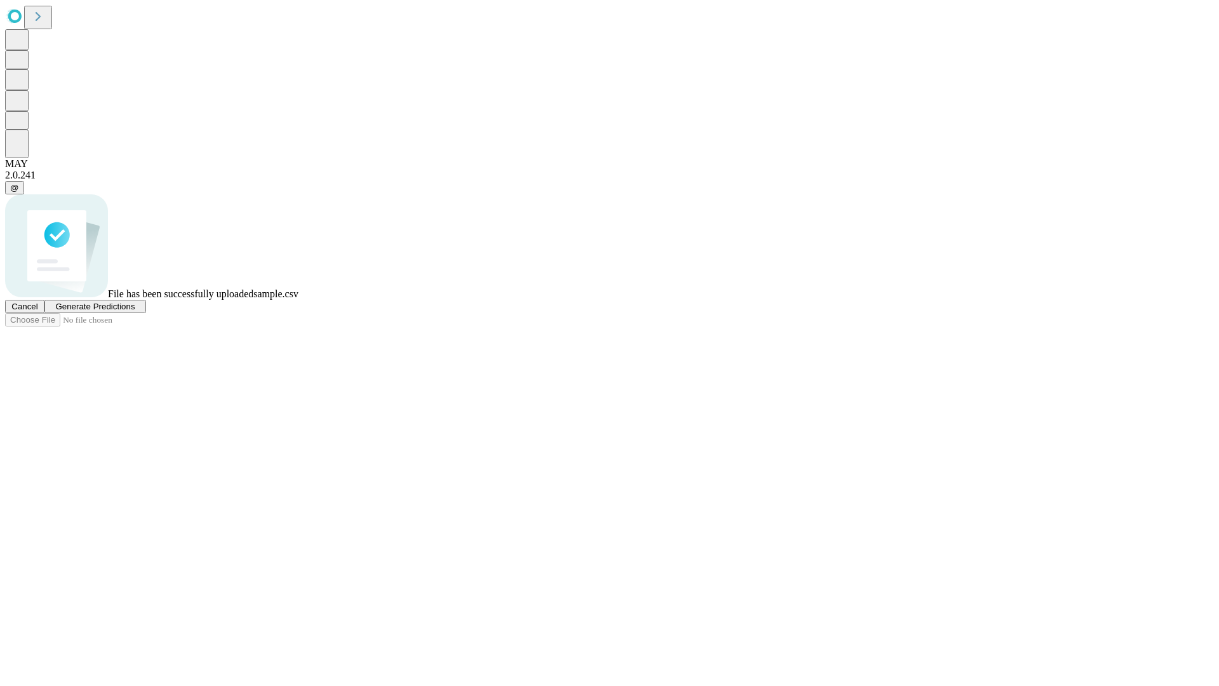 This screenshot has height=686, width=1219. What do you see at coordinates (95, 306) in the screenshot?
I see `button: Generate Predictions` at bounding box center [95, 306].